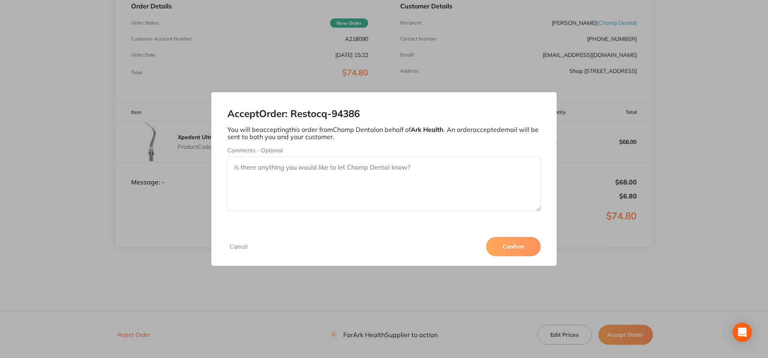 Image resolution: width=768 pixels, height=358 pixels. Describe the element at coordinates (513, 247) in the screenshot. I see `button: Confirm` at that location.